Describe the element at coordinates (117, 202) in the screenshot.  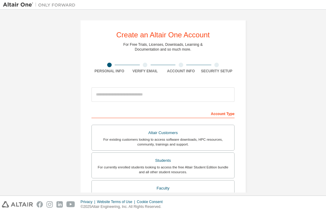
I see `div: Website Terms of Use` at that location.